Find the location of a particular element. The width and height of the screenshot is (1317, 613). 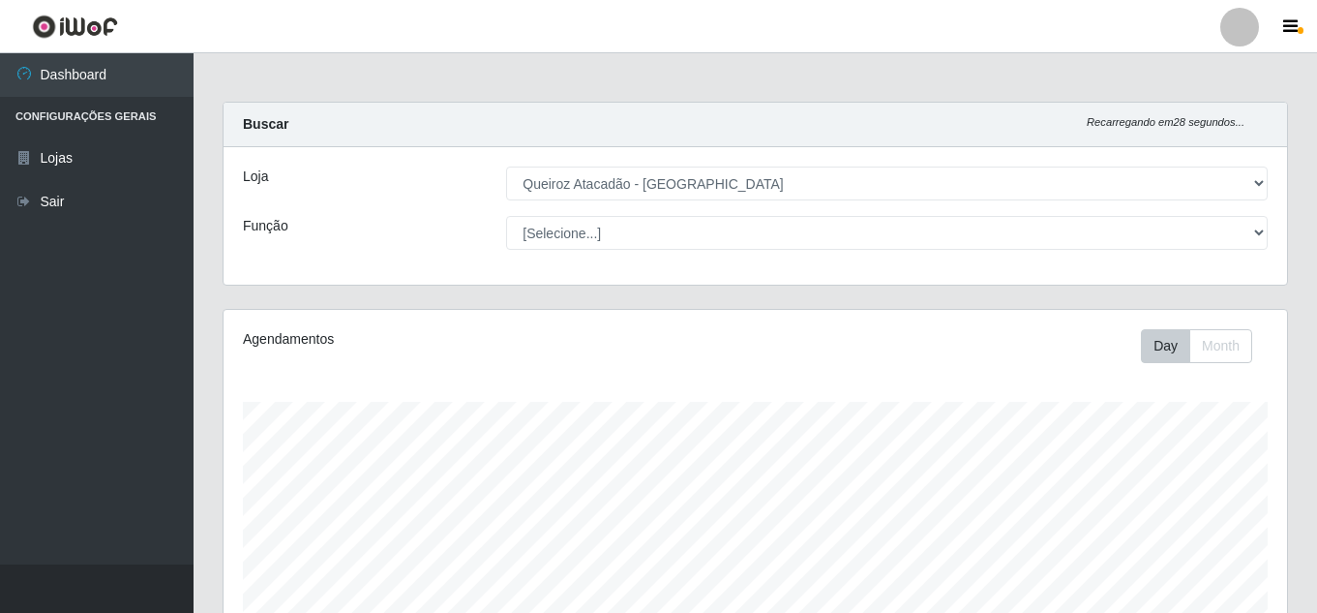

label: Loja is located at coordinates (255, 176).